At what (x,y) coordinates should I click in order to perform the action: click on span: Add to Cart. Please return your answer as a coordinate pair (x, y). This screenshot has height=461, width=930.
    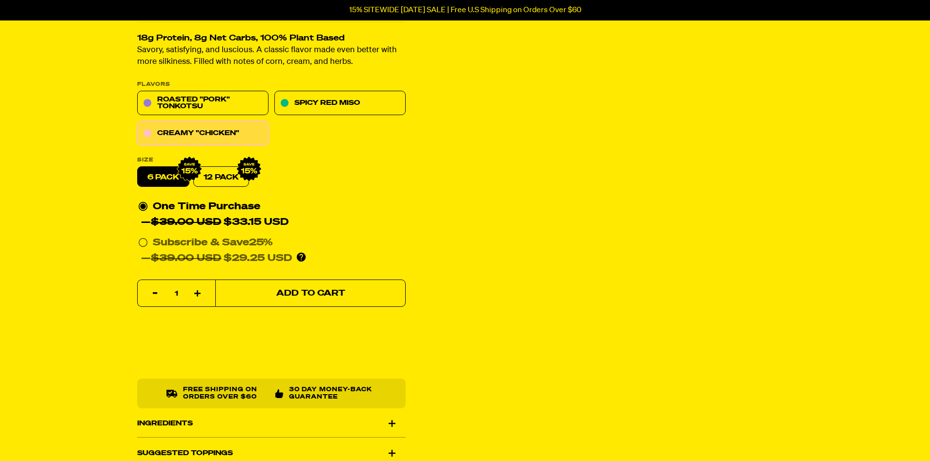
    Looking at the image, I should click on (310, 293).